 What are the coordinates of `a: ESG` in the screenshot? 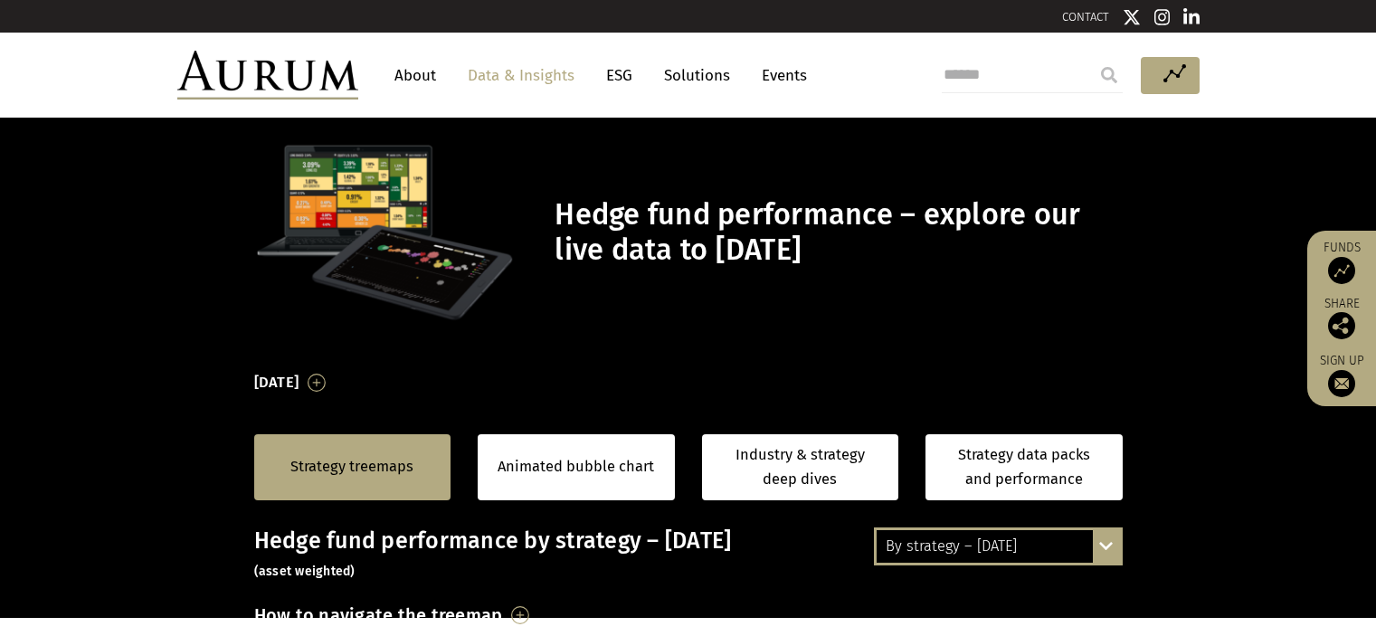 It's located at (619, 75).